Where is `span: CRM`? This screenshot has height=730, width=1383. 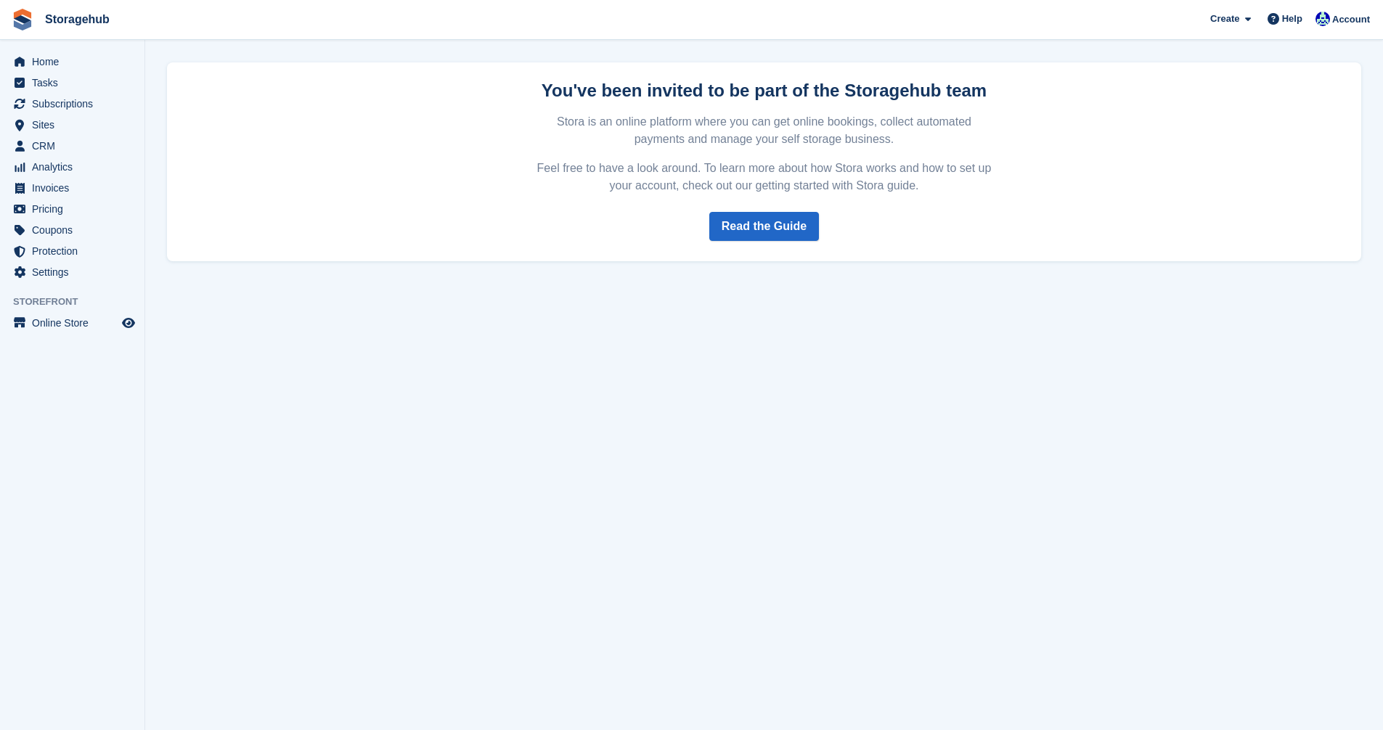
span: CRM is located at coordinates (76, 146).